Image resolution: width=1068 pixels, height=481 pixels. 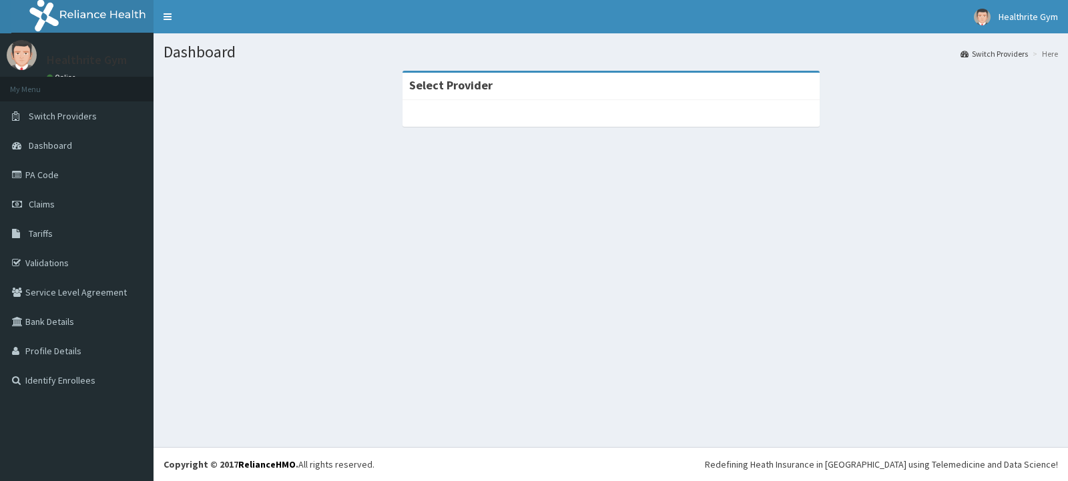 What do you see at coordinates (267, 465) in the screenshot?
I see `a: RelianceHMO` at bounding box center [267, 465].